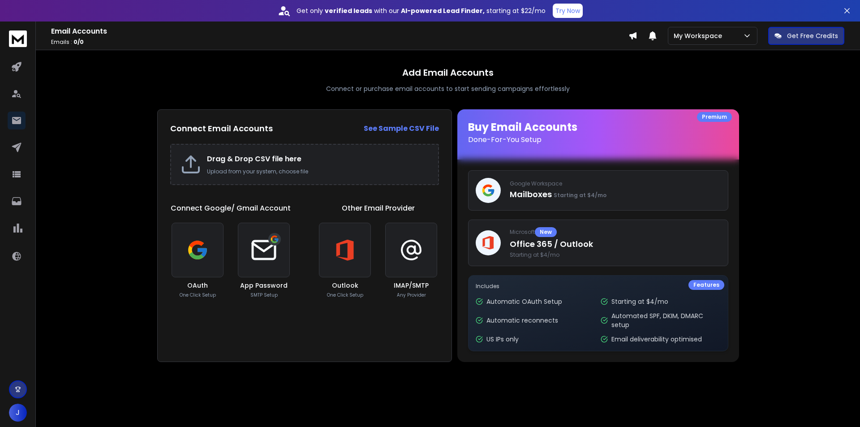 This screenshot has height=427, width=860. Describe the element at coordinates (502, 339) in the screenshot. I see `p: US IPs only` at that location.